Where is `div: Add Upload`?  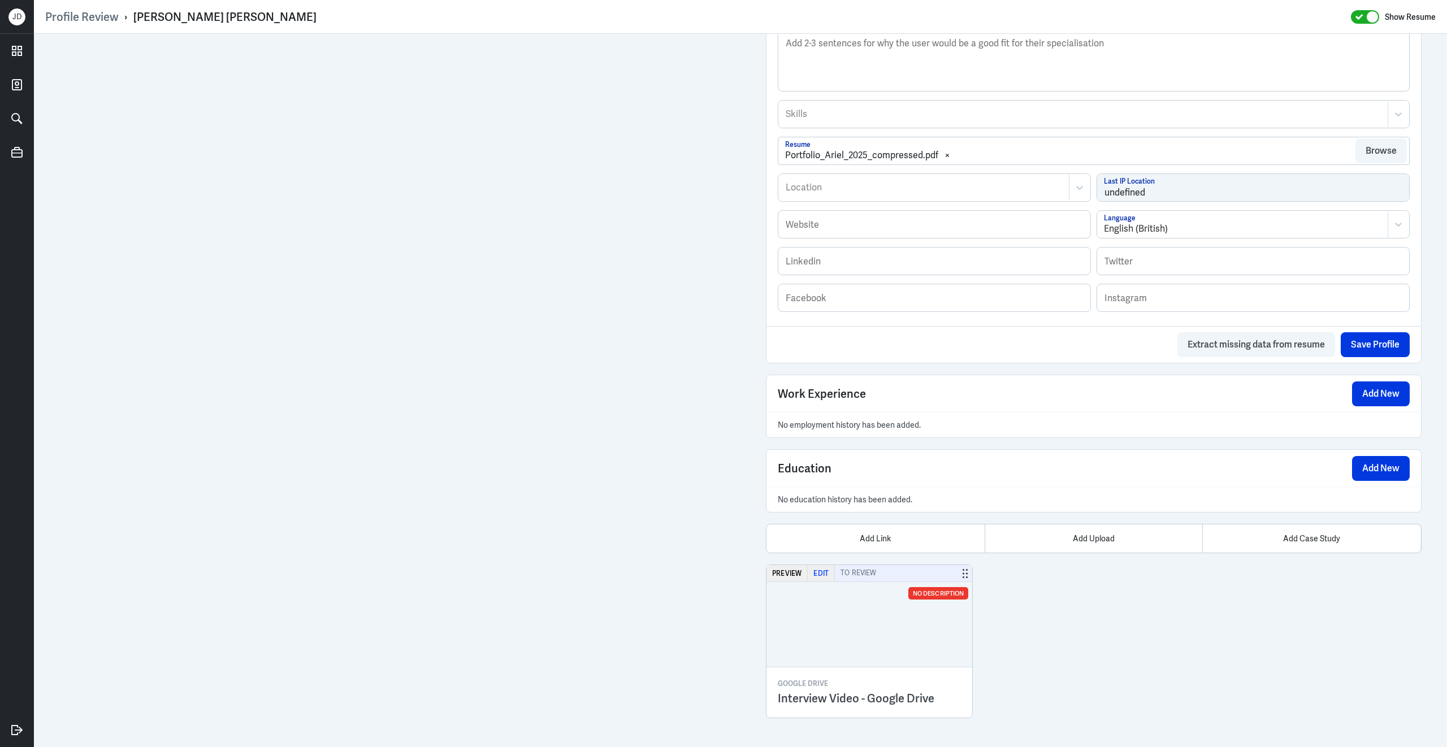 div: Add Upload is located at coordinates (1094, 539).